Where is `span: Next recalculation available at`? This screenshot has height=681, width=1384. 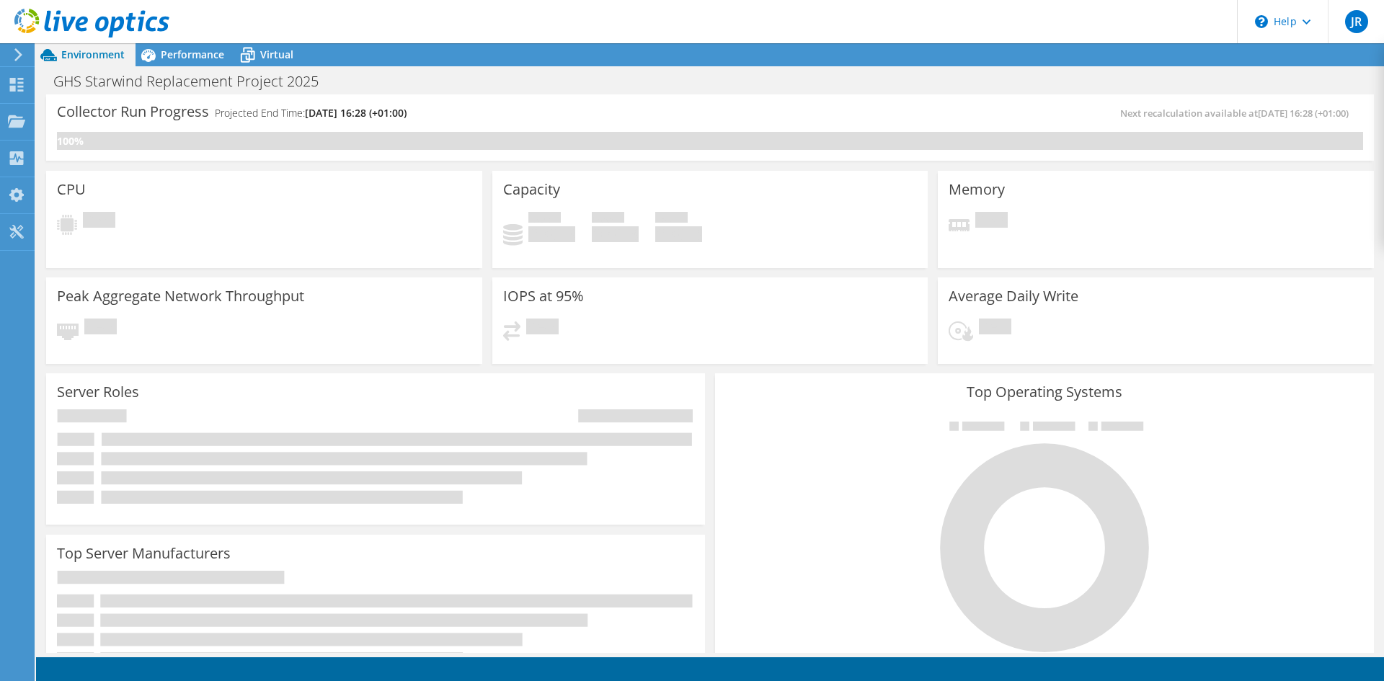
span: Next recalculation available at is located at coordinates (1237, 113).